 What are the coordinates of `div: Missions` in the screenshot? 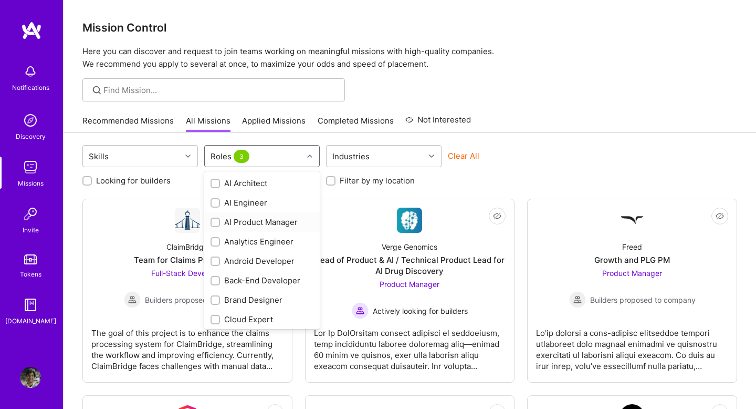 It's located at (30, 183).